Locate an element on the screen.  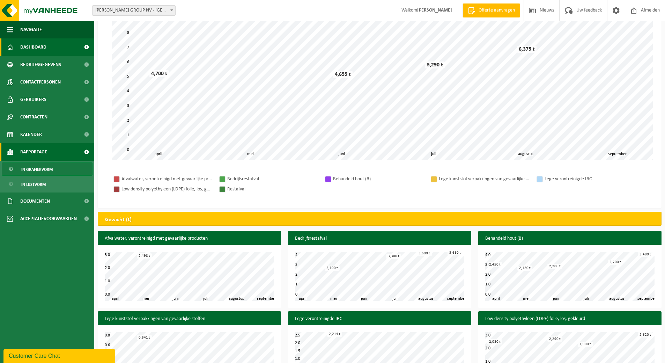
div: 2,700 t is located at coordinates (615, 262).